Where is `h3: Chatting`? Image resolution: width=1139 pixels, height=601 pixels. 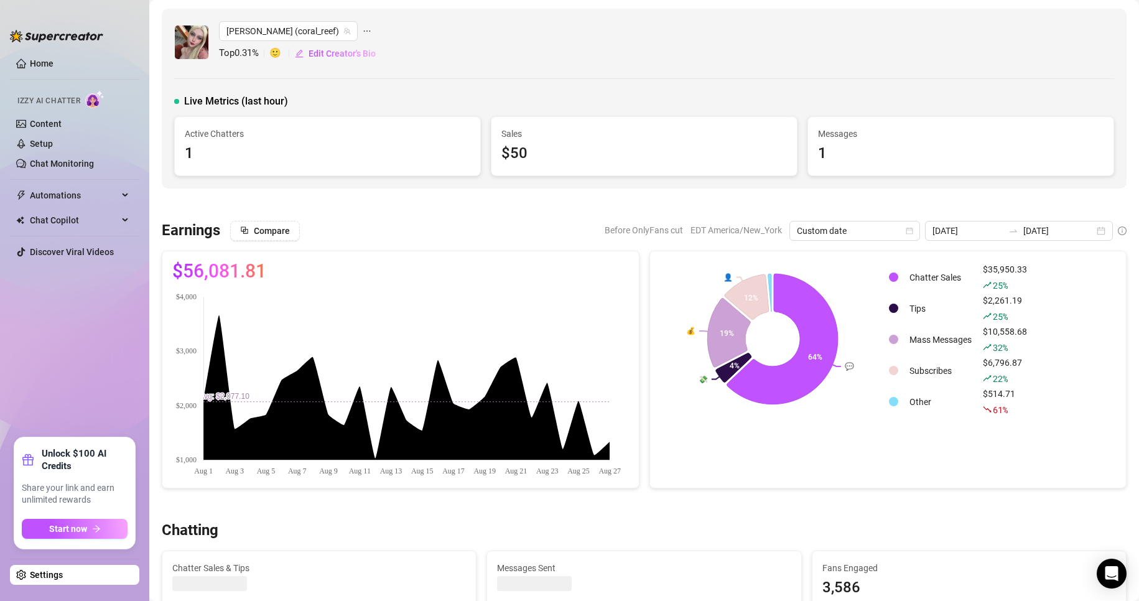
h3: Chatting is located at coordinates (190, 531).